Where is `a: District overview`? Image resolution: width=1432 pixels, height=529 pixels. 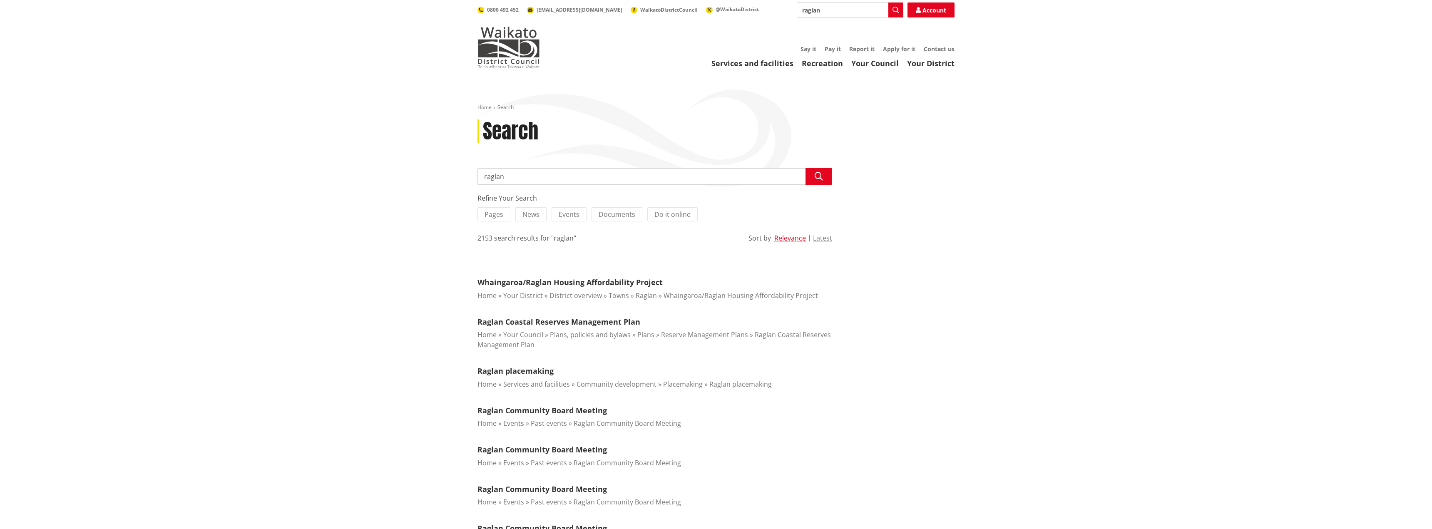
a: District overview is located at coordinates (576, 296).